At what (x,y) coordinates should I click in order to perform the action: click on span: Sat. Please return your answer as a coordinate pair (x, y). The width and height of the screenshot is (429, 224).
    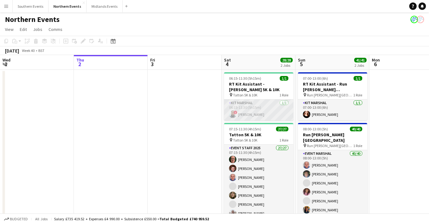
    Looking at the image, I should click on (227, 60).